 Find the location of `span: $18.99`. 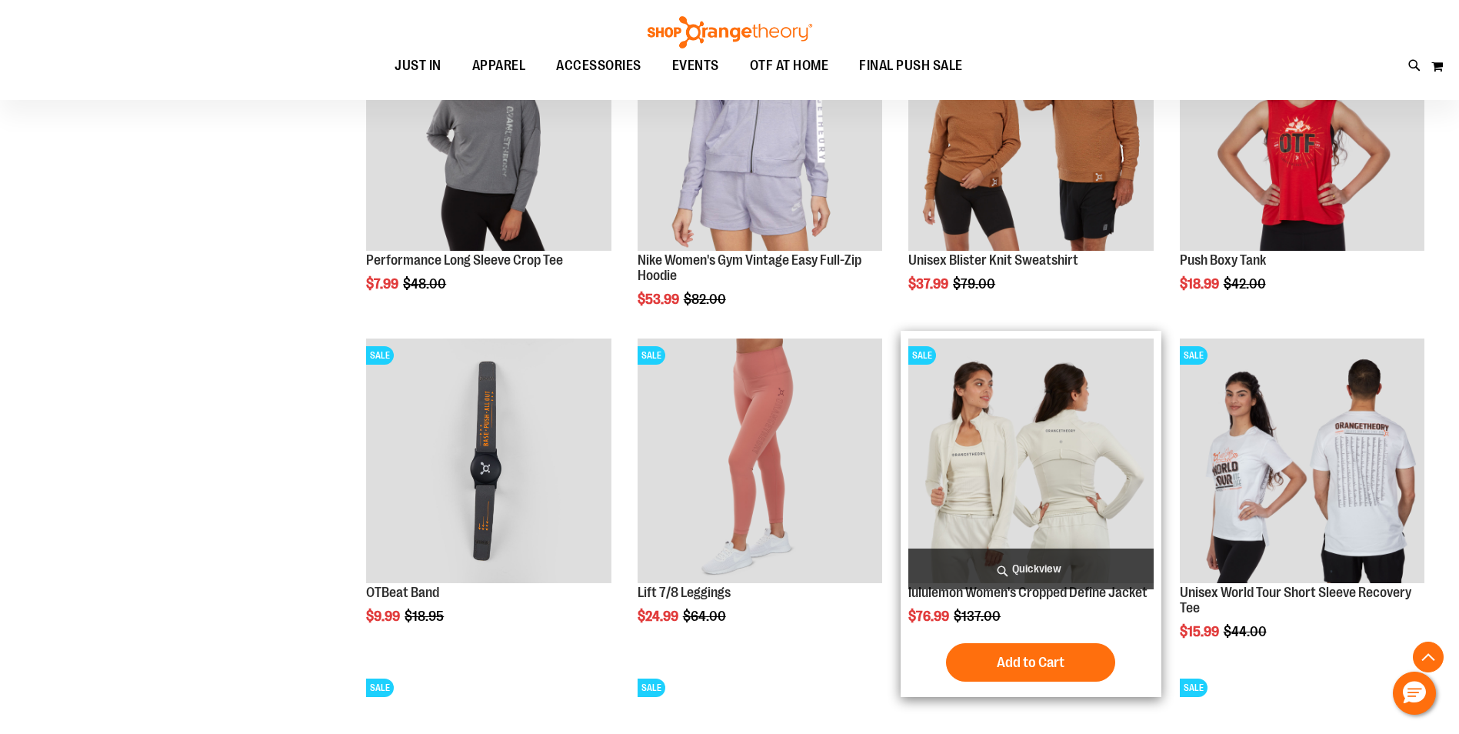

span: $18.99 is located at coordinates (1200, 284).